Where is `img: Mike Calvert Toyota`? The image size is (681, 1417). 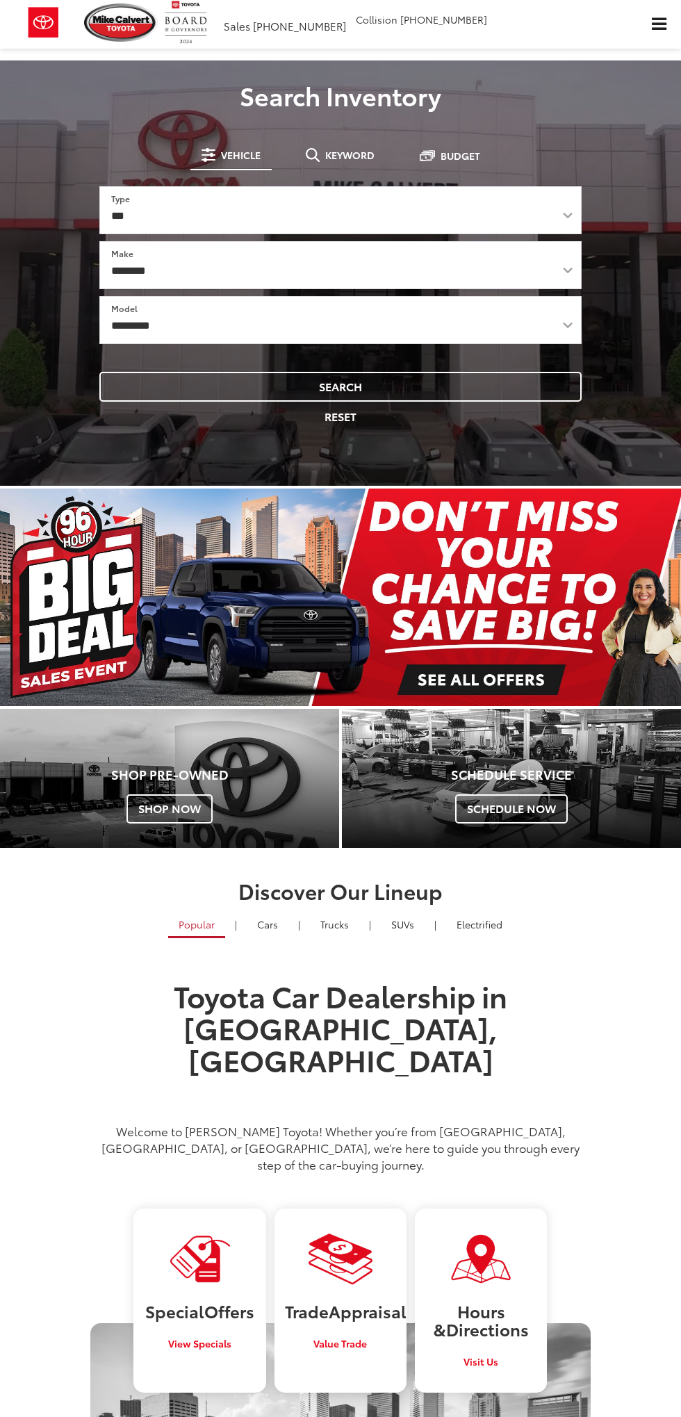
img: Mike Calvert Toyota is located at coordinates (121, 22).